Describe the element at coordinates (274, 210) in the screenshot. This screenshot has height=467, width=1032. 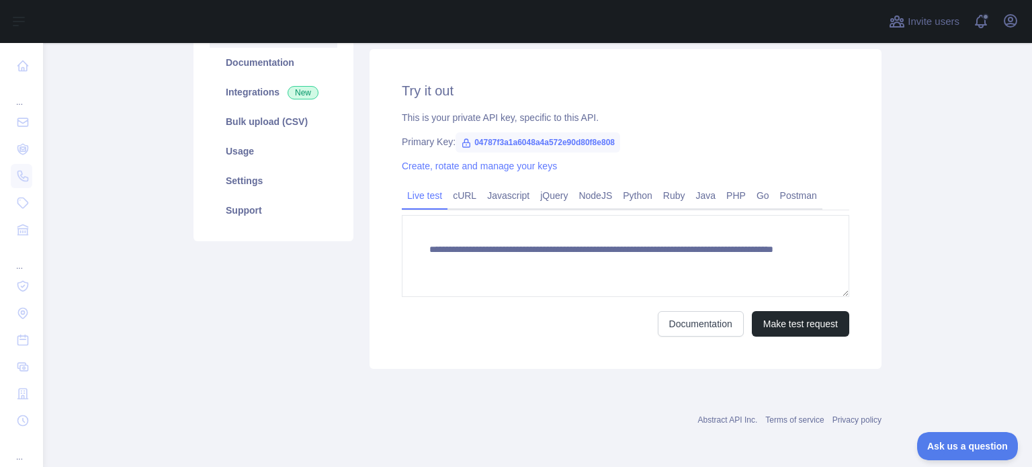
I see `a: Support` at that location.